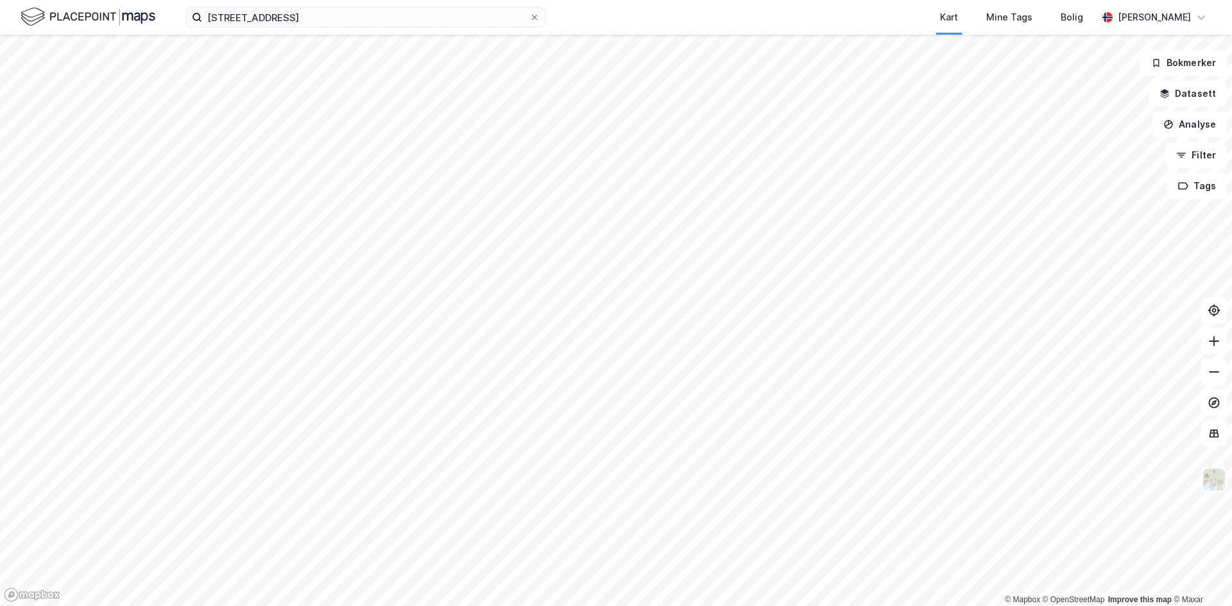 This screenshot has height=606, width=1232. I want to click on input: Søk på adresse, matrikkel, gårdeiere, leietakere eller personer, so click(366, 17).